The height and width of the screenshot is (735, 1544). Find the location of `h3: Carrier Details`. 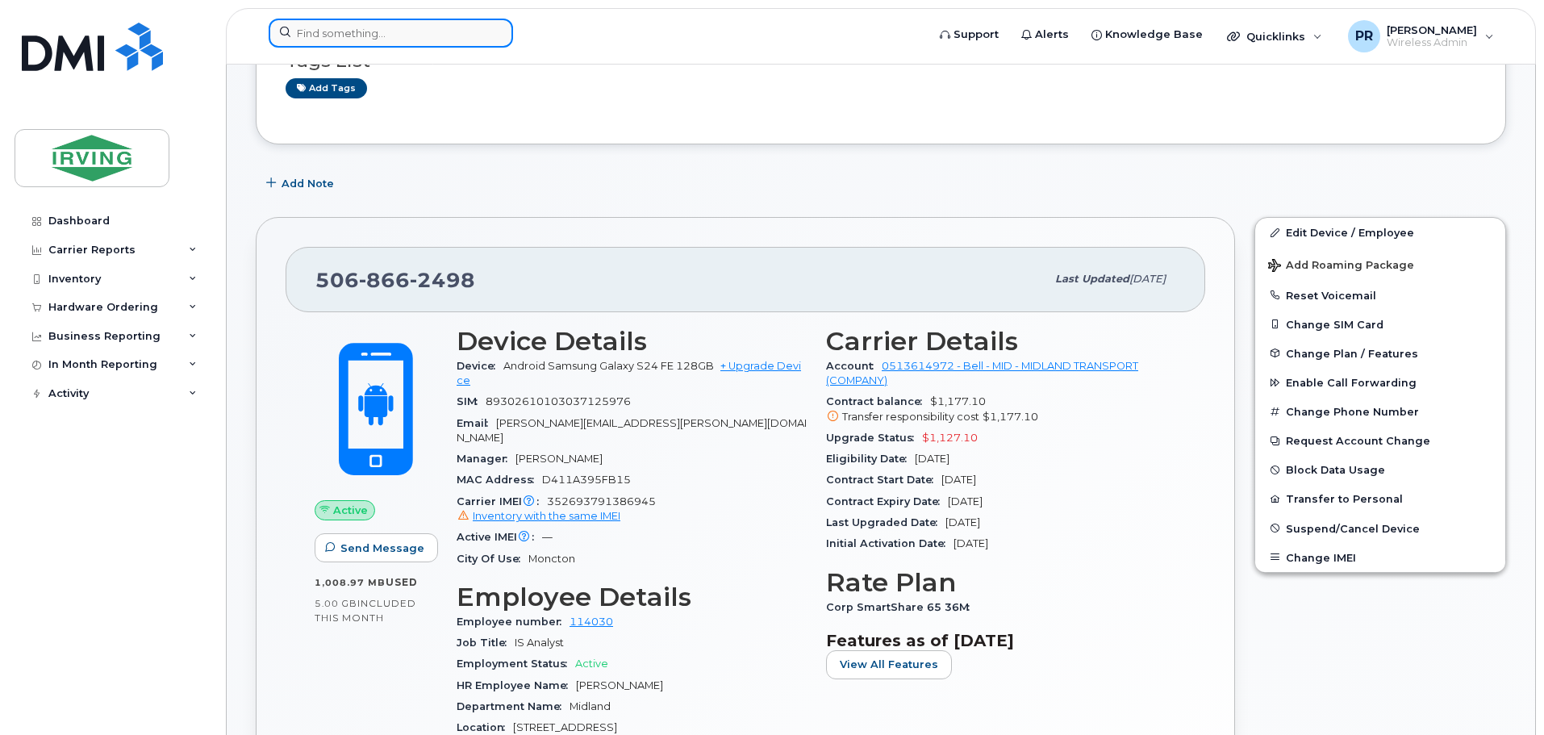

h3: Carrier Details is located at coordinates (1001, 341).